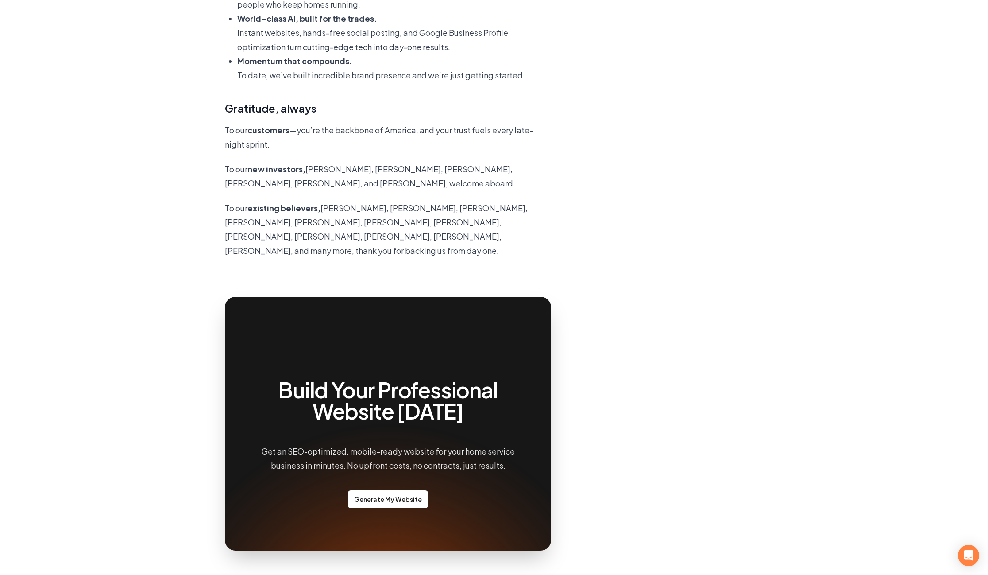 This screenshot has width=988, height=575. Describe the element at coordinates (295, 61) in the screenshot. I see `b: Momentum that compounds.` at that location.